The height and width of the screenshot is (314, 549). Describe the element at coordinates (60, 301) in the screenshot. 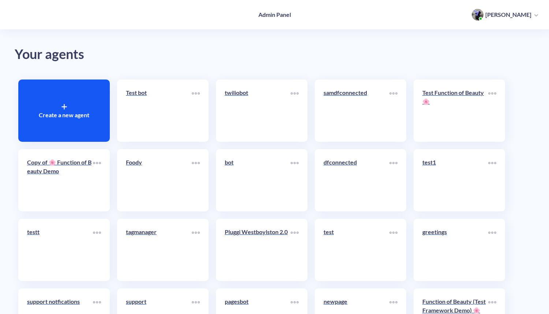

I see `p: support notfications` at that location.